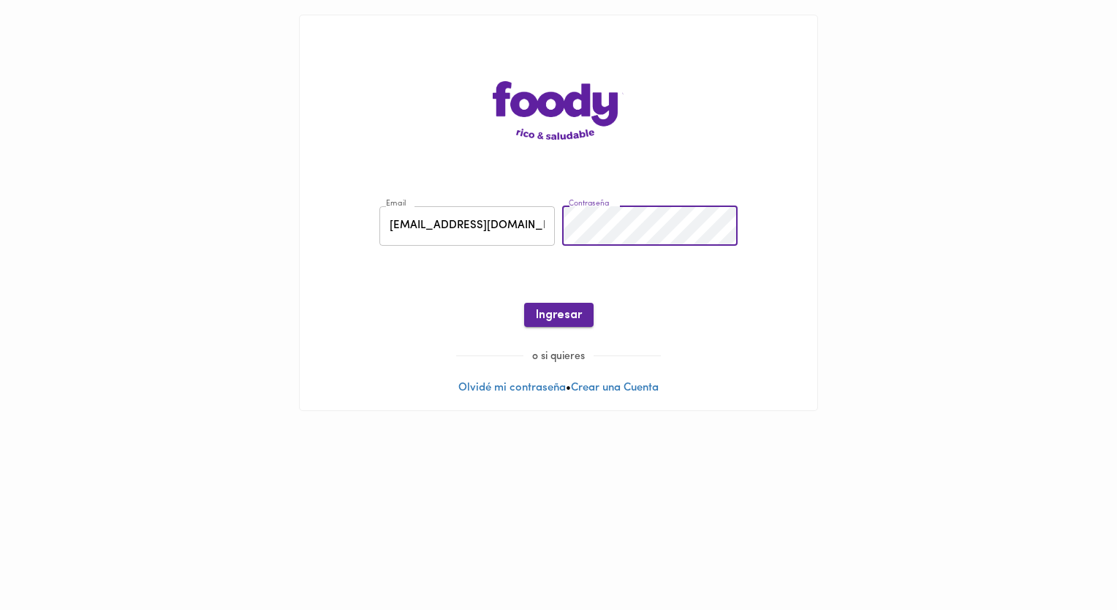 The height and width of the screenshot is (610, 1117). I want to click on span: o si quieres, so click(558, 356).